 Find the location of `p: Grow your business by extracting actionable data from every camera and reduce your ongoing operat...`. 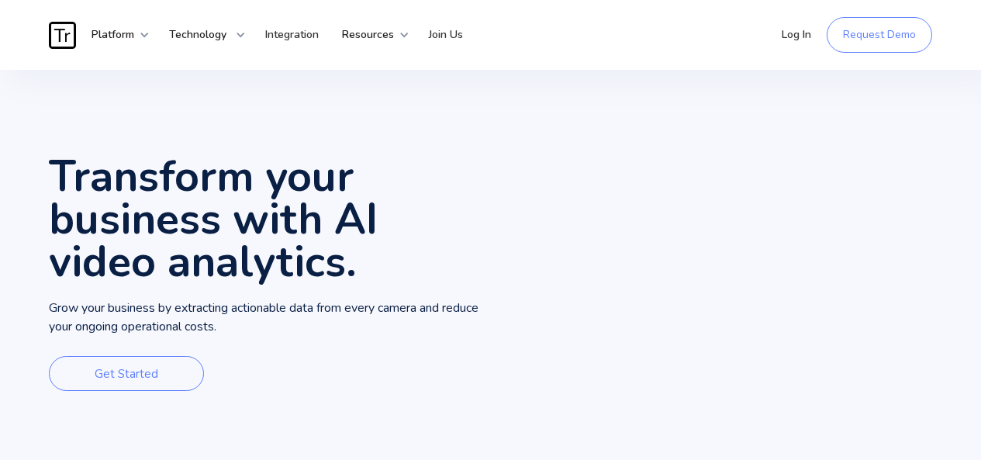

p: Grow your business by extracting actionable data from every camera and reduce your ongoing operat... is located at coordinates (269, 318).